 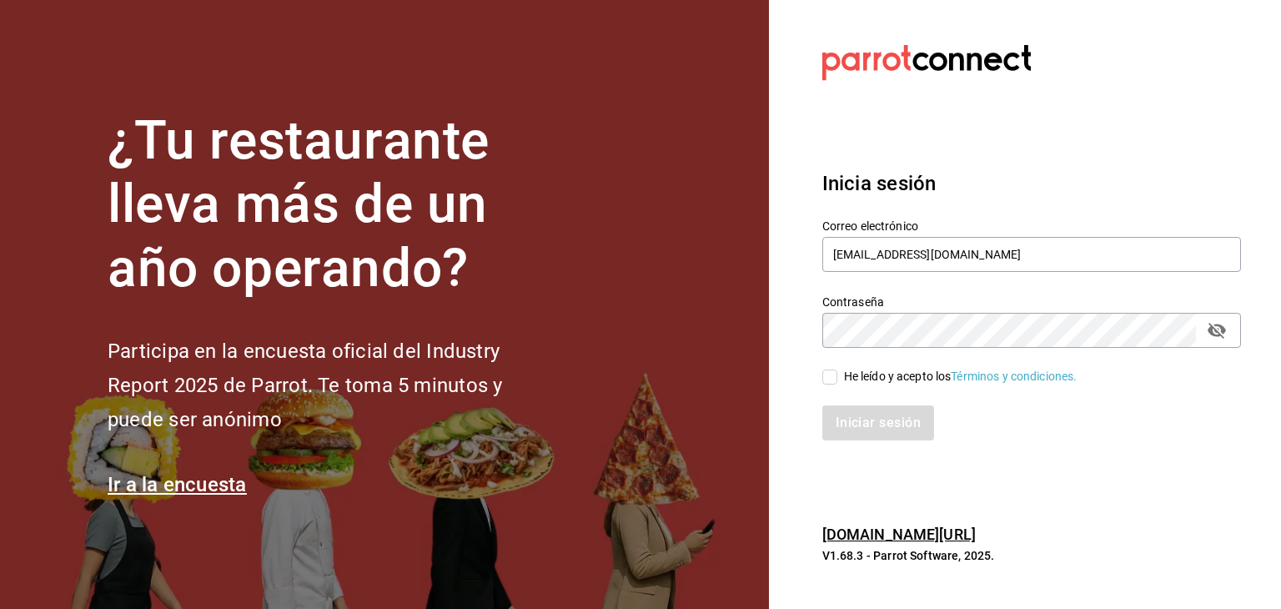 I want to click on a: Ir a la encuesta, so click(x=177, y=485).